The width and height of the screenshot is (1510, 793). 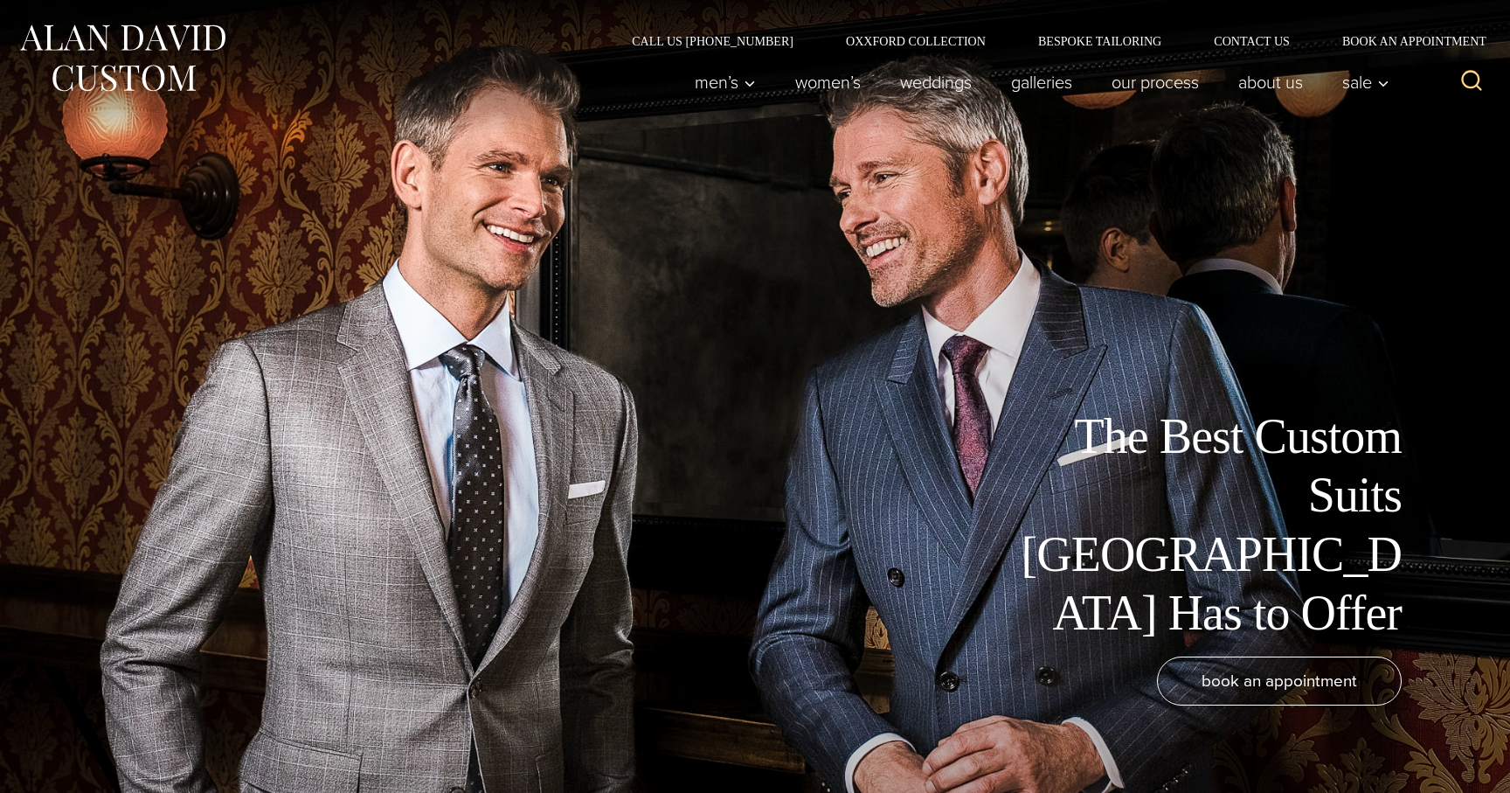 What do you see at coordinates (1099, 41) in the screenshot?
I see `a: Bespoke Tailoring` at bounding box center [1099, 41].